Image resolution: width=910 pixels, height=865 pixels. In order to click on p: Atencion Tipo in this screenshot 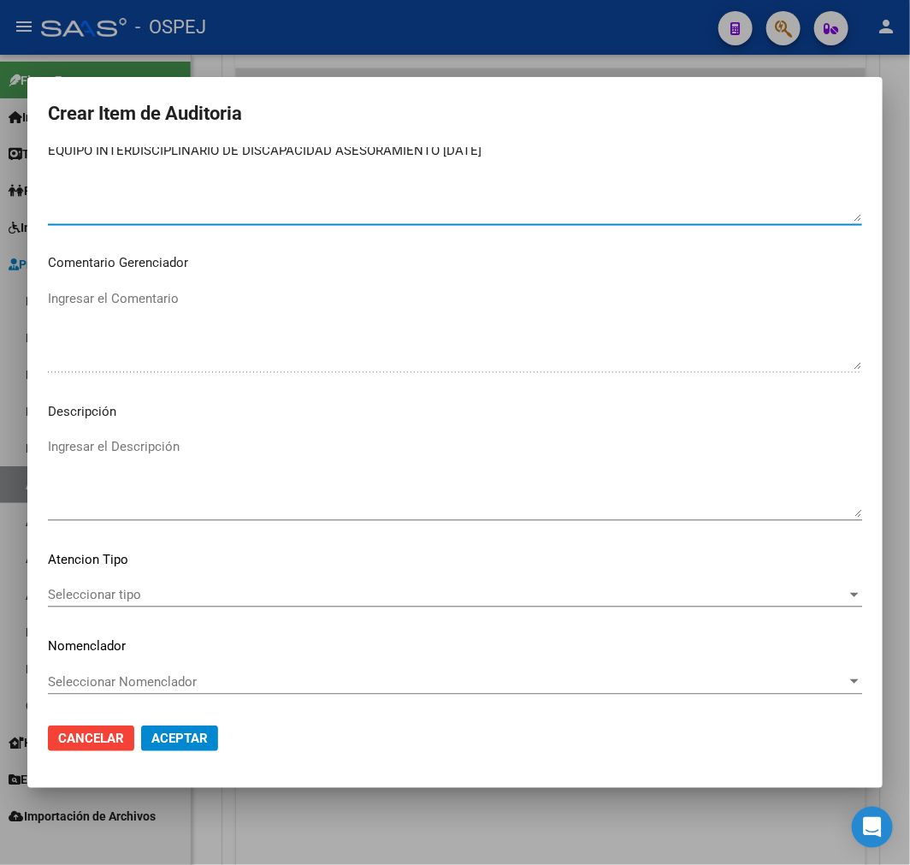, I will do `click(455, 560)`.